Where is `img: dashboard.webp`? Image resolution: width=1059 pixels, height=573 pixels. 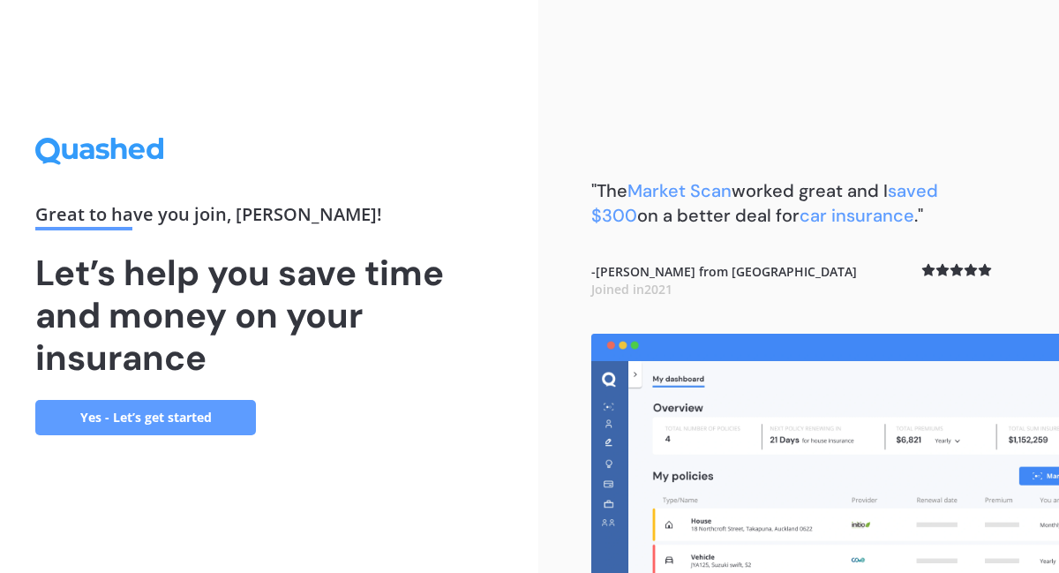 img: dashboard.webp is located at coordinates (825, 453).